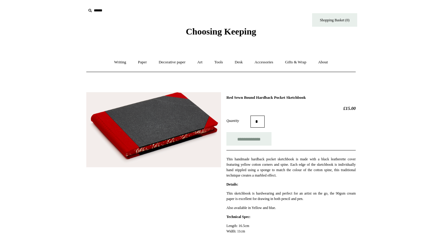  Describe the element at coordinates (323, 62) in the screenshot. I see `a: About` at that location.